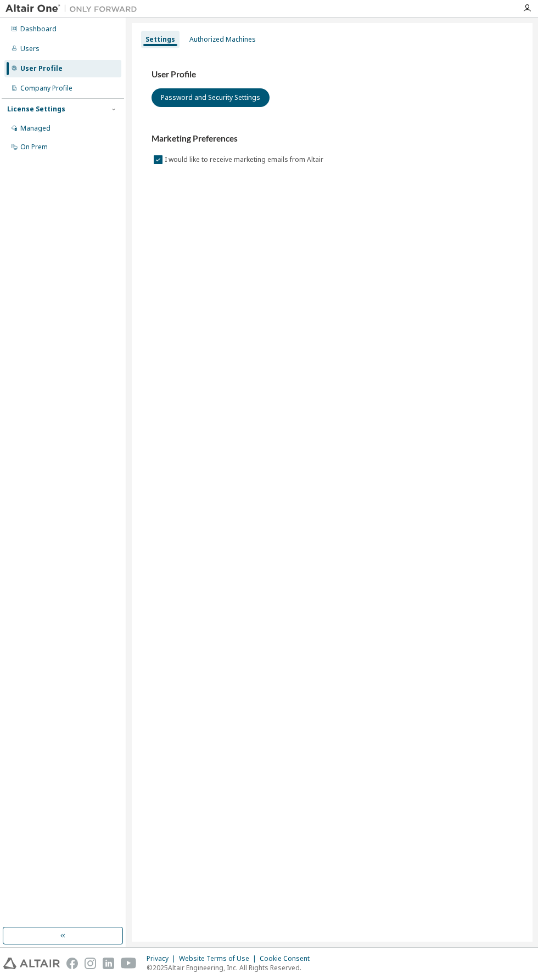 This screenshot has height=979, width=538. What do you see at coordinates (128, 963) in the screenshot?
I see `img: youtube.svg` at bounding box center [128, 963].